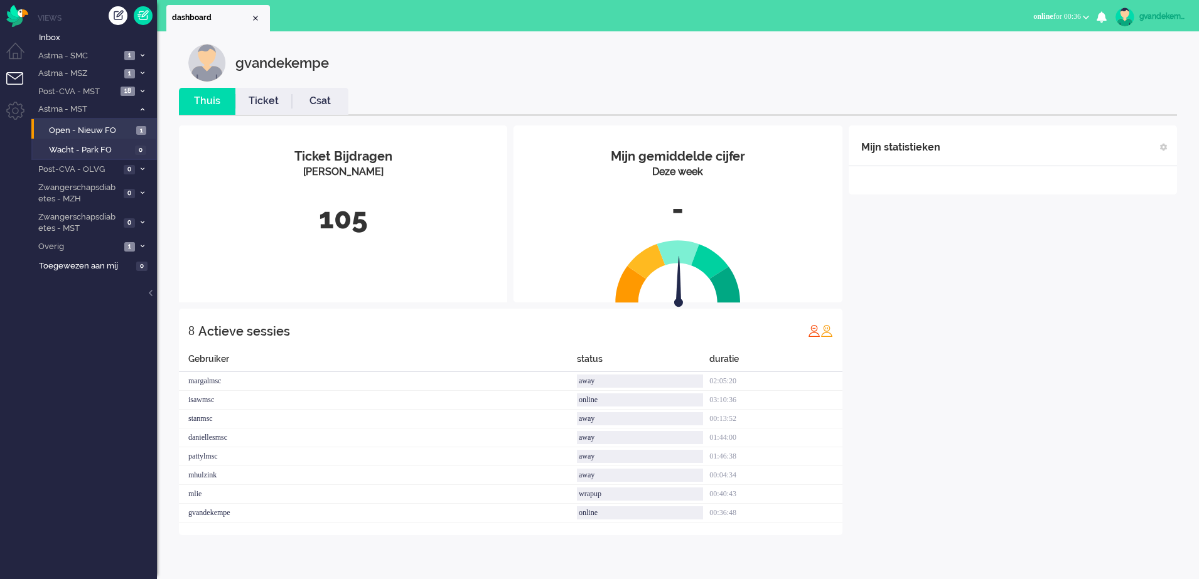  I want to click on span: 18, so click(127, 91).